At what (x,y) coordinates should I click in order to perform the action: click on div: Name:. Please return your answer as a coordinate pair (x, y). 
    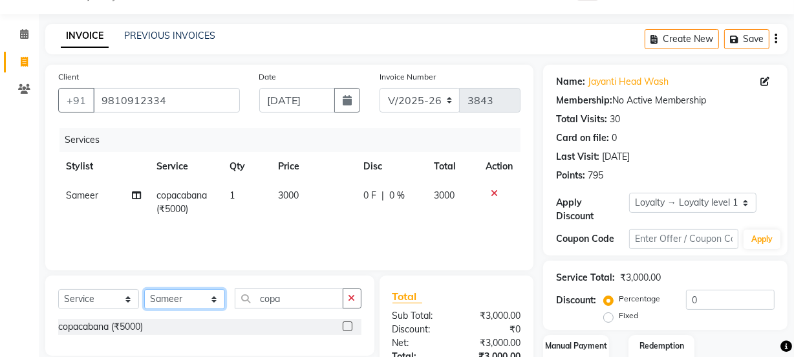
    Looking at the image, I should click on (570, 81).